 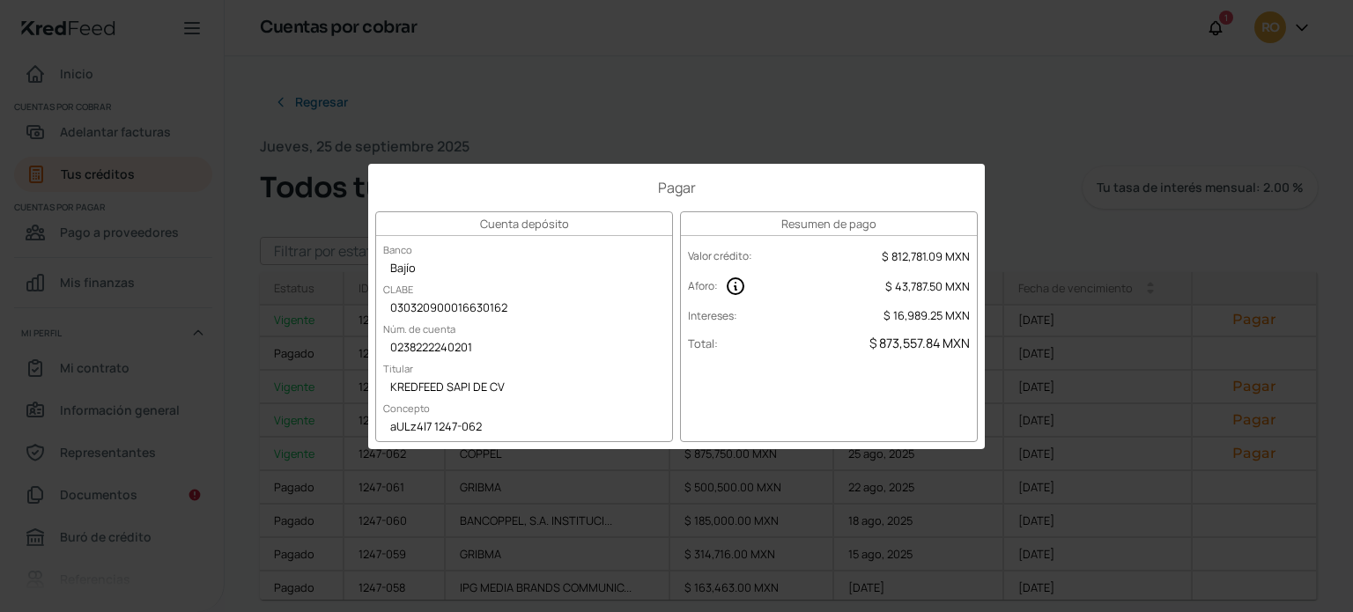 What do you see at coordinates (925, 256) in the screenshot?
I see `span: $ 812,781.09 MXN` at bounding box center [925, 256].